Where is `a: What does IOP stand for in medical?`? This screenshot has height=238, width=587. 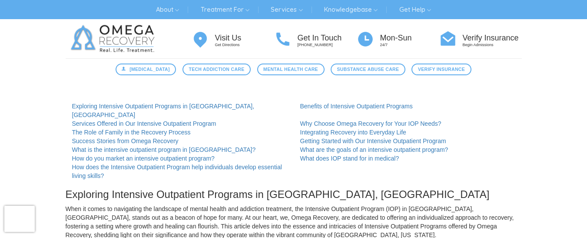
a: What does IOP stand for in medical? is located at coordinates (350, 158).